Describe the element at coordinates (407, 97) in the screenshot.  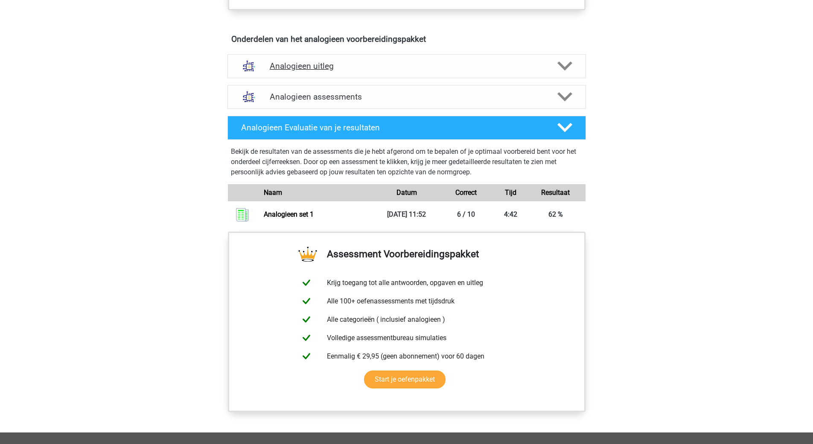
I see `h4: Analogieen assessments` at that location.